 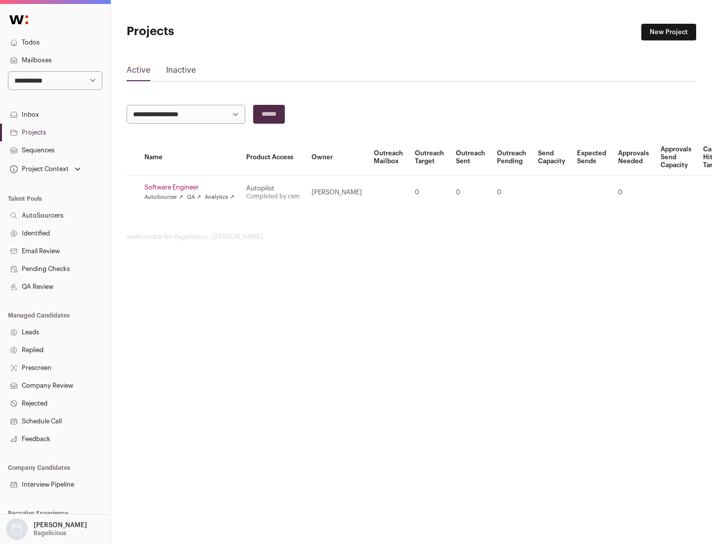 I want to click on a: Software Engineer, so click(x=189, y=187).